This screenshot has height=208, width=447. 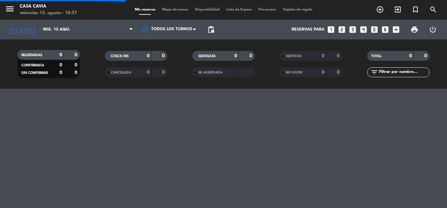 What do you see at coordinates (404, 72) in the screenshot?
I see `input: Filtrar por nombre...` at bounding box center [404, 72].